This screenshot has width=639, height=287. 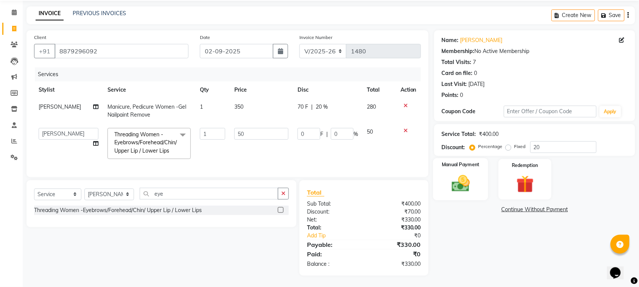 I want to click on div: Service Total:, so click(x=458, y=134).